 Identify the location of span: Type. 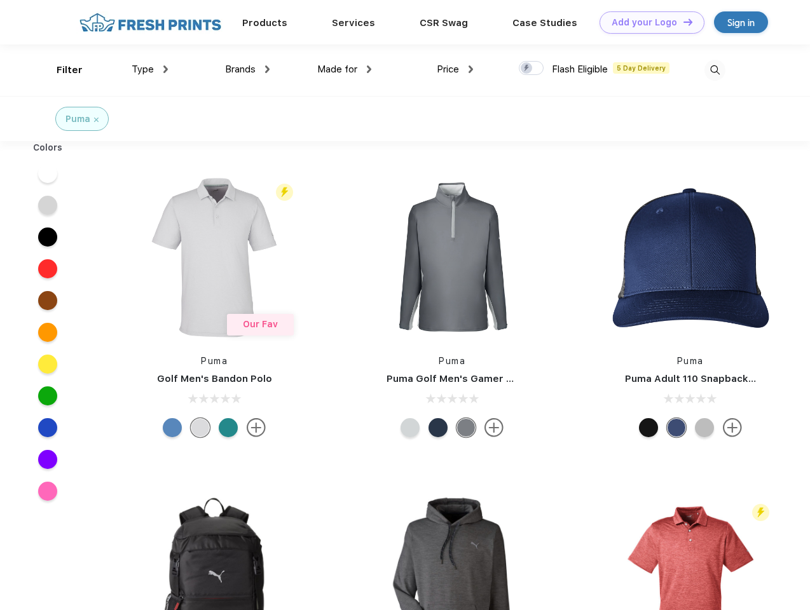
(142, 69).